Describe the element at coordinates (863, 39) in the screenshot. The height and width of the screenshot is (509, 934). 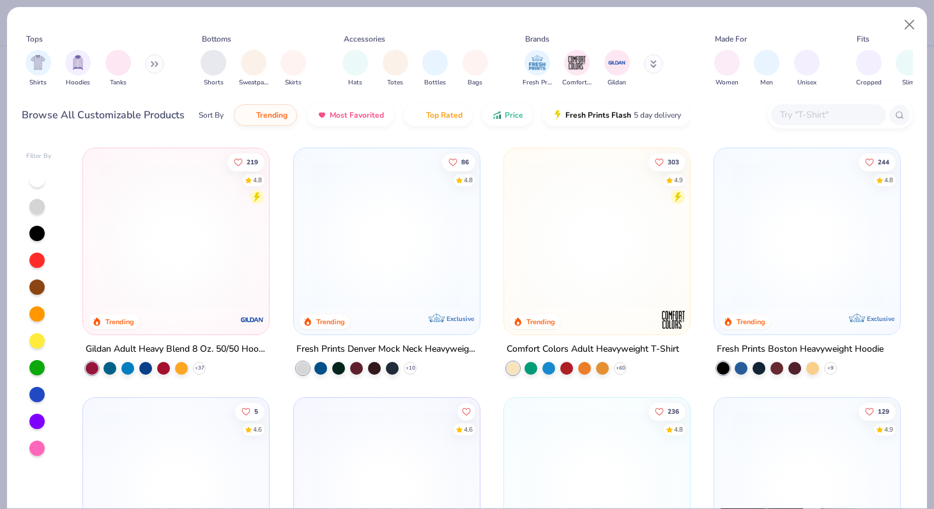
I see `div: Fits` at that location.